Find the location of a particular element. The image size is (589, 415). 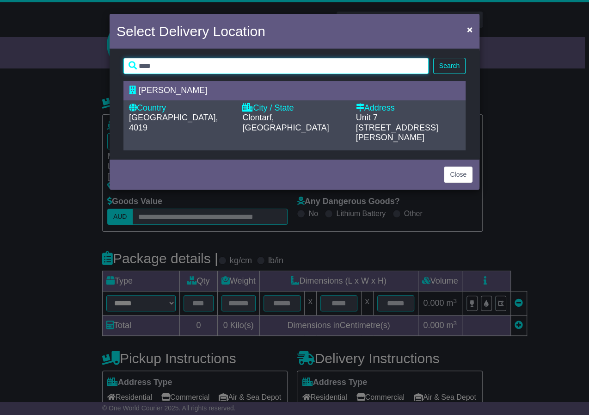

button: Search is located at coordinates (449, 66).